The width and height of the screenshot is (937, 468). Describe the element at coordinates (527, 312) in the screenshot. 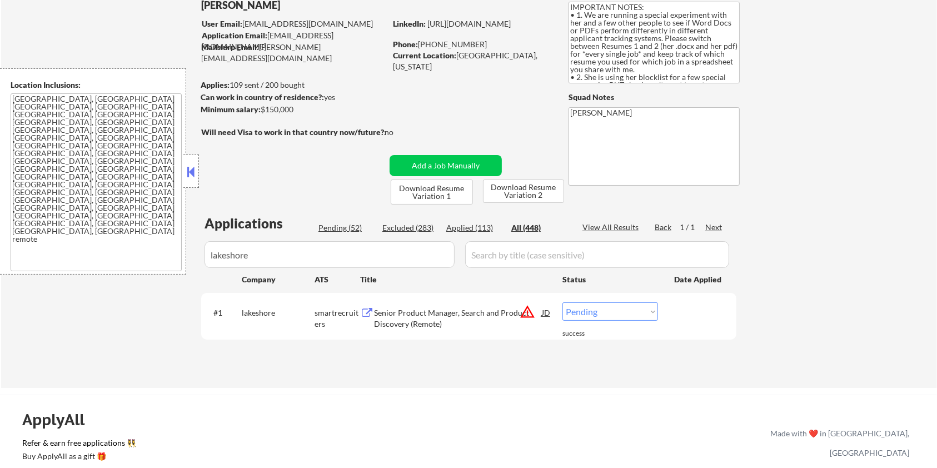

I see `button: warning_amber` at that location.